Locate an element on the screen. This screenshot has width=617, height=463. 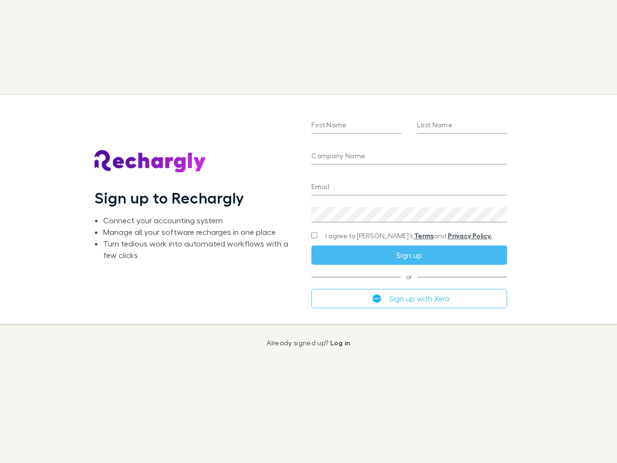
a: Privacy Policy. is located at coordinates (470, 235).